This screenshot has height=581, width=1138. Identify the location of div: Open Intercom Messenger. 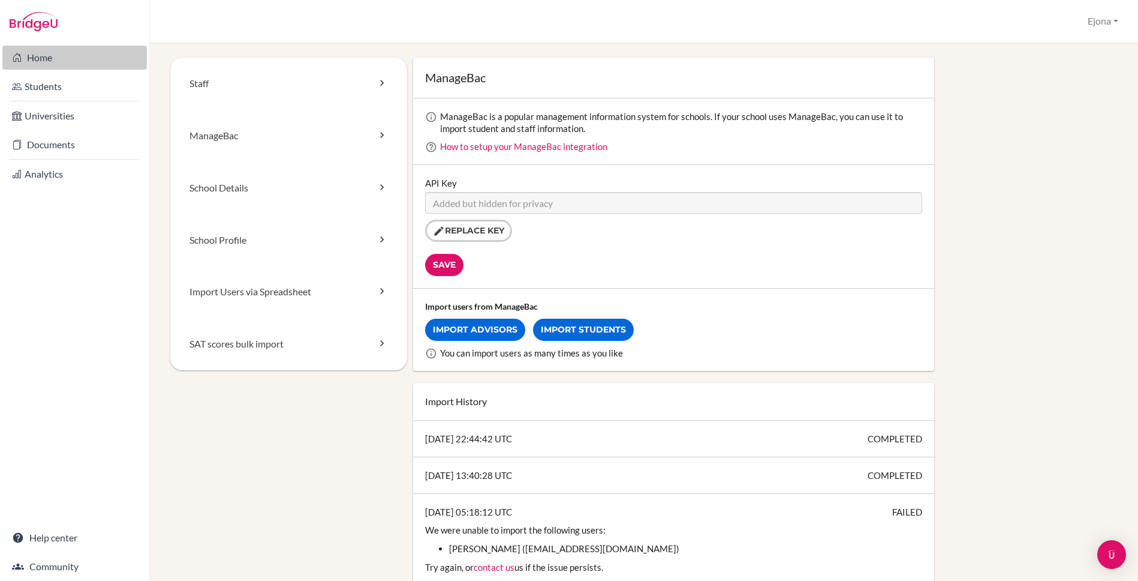
(1112, 554).